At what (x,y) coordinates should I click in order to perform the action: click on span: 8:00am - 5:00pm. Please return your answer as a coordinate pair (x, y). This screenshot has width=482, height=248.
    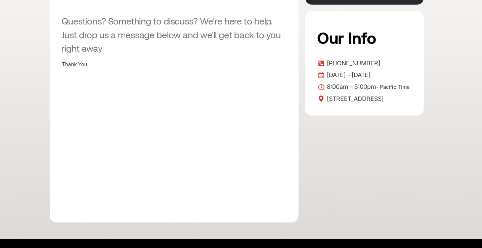
    Looking at the image, I should click on (367, 87).